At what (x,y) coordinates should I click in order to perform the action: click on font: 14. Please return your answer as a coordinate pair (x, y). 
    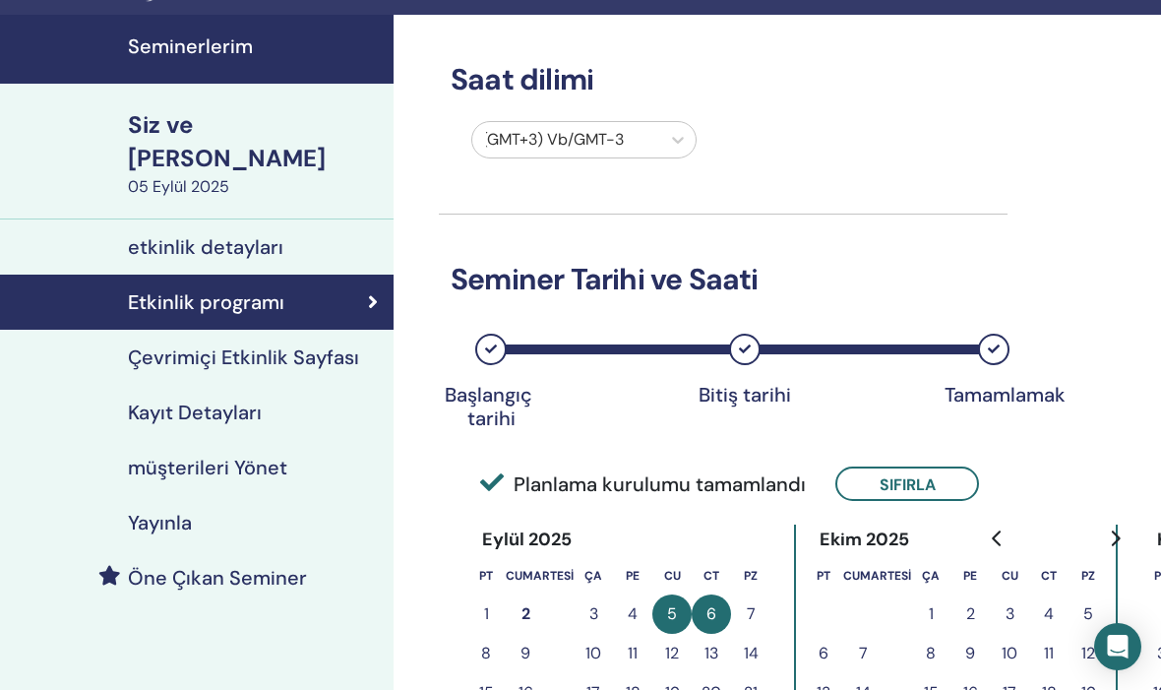
    Looking at the image, I should click on (751, 652).